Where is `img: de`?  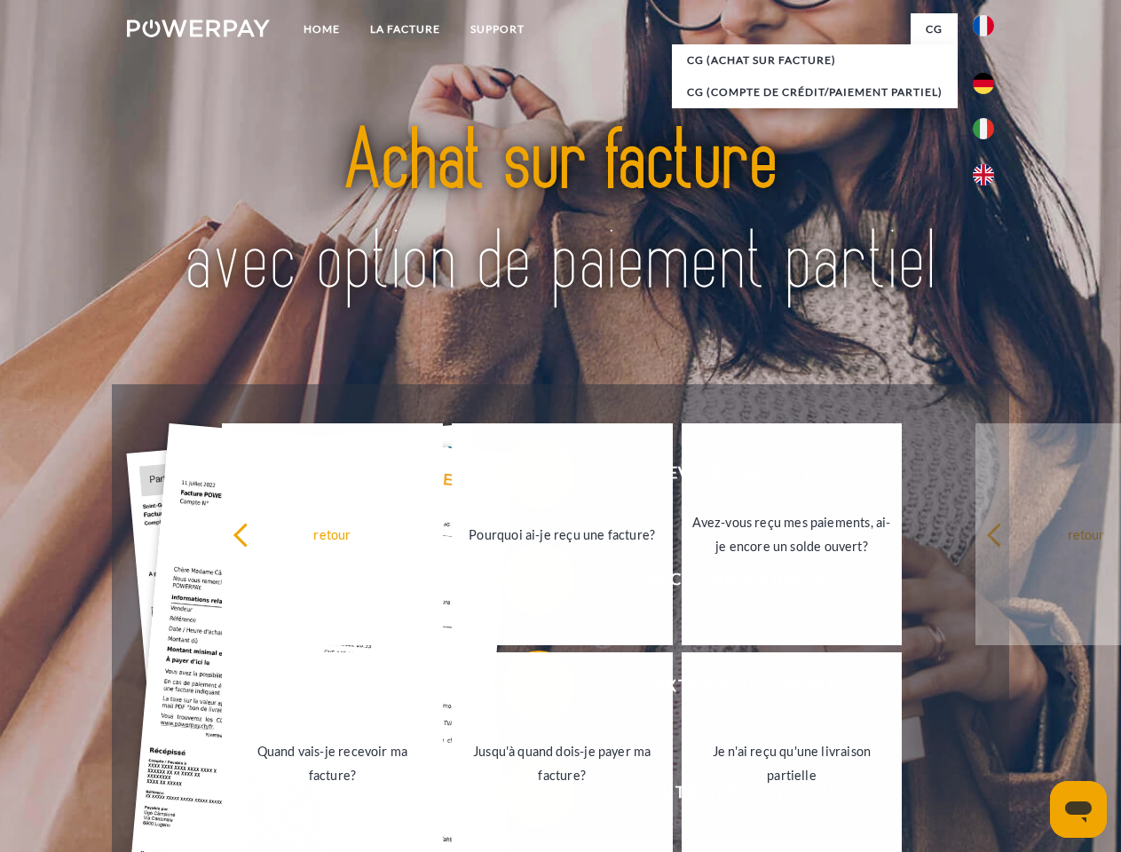
img: de is located at coordinates (983, 83).